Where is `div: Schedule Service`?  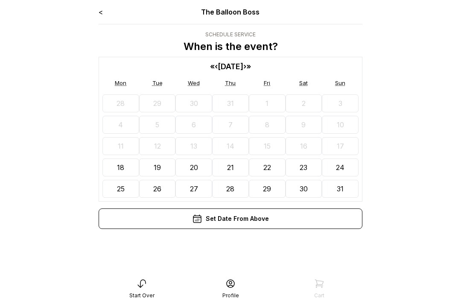 div: Schedule Service is located at coordinates (230, 35).